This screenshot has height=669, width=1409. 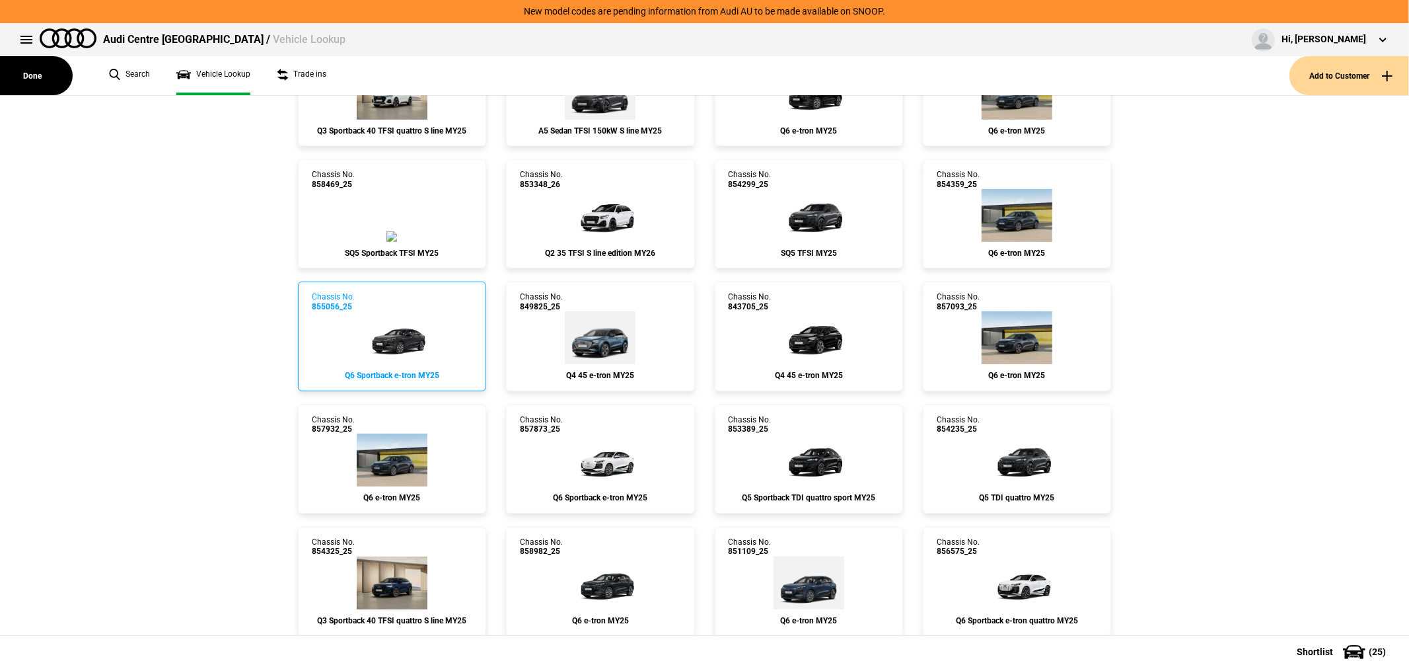 I want to click on span: 853389_25, so click(x=750, y=429).